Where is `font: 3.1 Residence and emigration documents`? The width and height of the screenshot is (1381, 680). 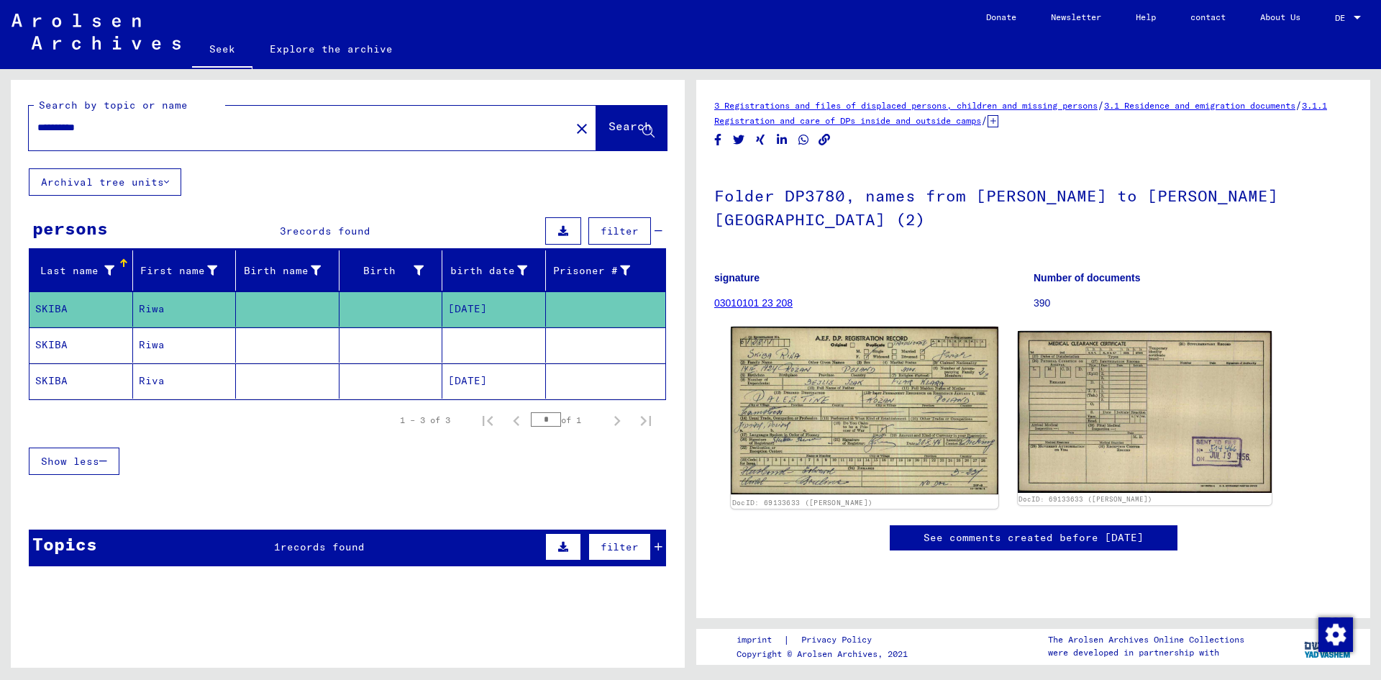 font: 3.1 Residence and emigration documents is located at coordinates (1200, 105).